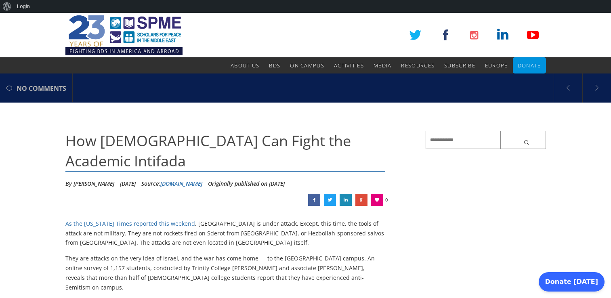 Image resolution: width=611 pixels, height=298 pixels. What do you see at coordinates (349, 65) in the screenshot?
I see `span: Activities` at bounding box center [349, 65].